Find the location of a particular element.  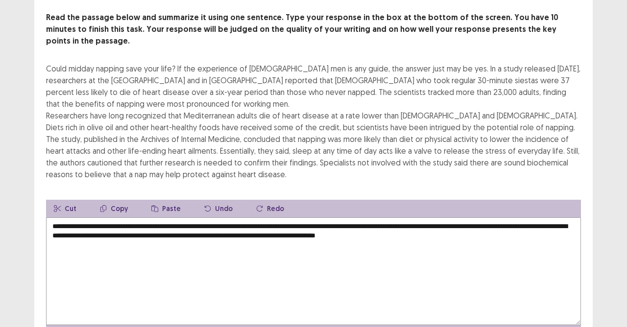

p: Read the passage below and summarize it using one sentence. Type your response in the box at the ... is located at coordinates (314, 29).